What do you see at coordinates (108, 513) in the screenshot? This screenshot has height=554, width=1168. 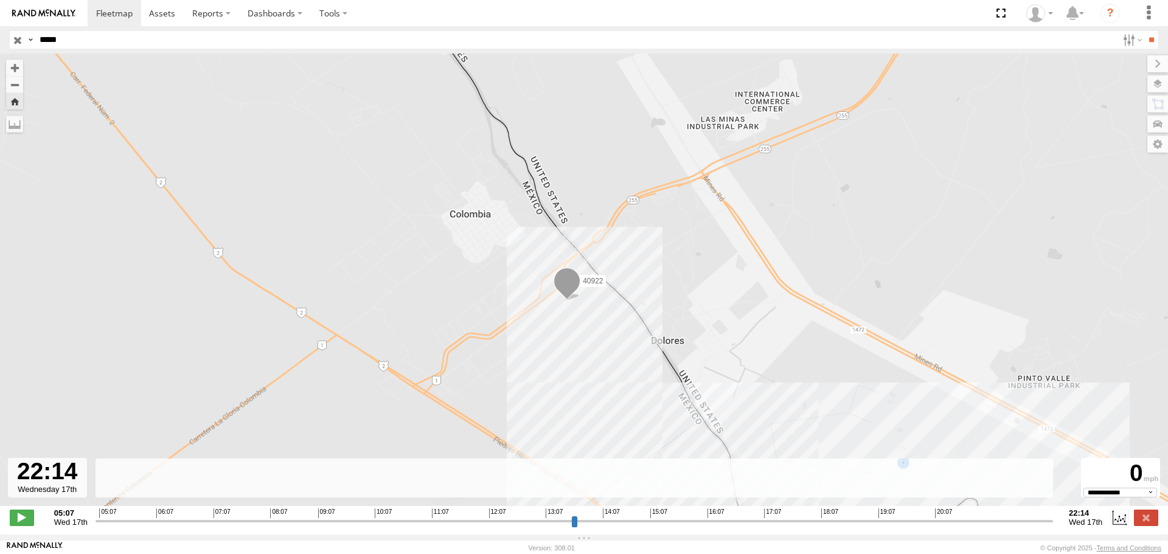 I see `span: 05:07` at bounding box center [108, 513].